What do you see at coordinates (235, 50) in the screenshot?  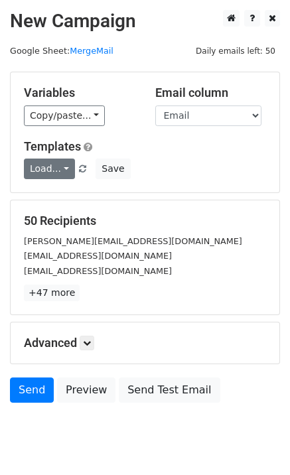 I see `a: Daily emails left: 50` at bounding box center [235, 50].